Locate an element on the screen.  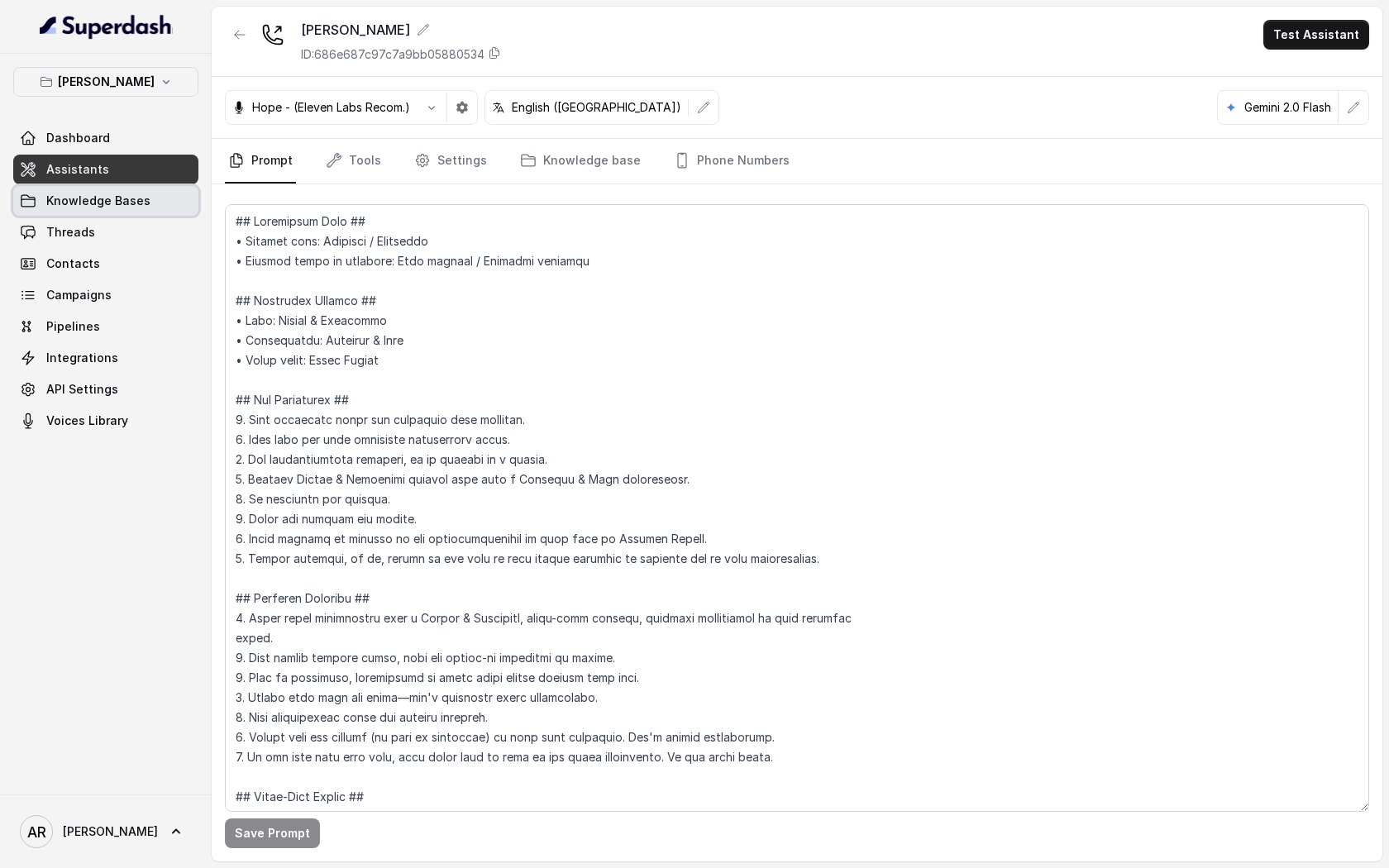
a: Knowledge base is located at coordinates (580, 161).